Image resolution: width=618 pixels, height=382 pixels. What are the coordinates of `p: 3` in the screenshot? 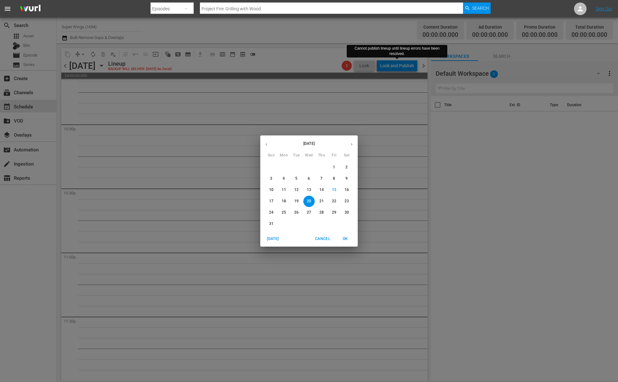 It's located at (271, 178).